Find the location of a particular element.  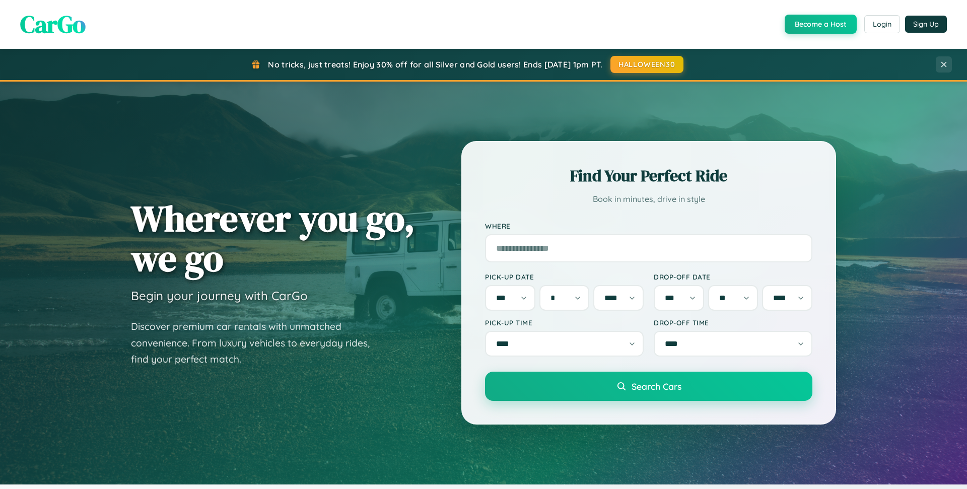

label: Where is located at coordinates (648, 226).